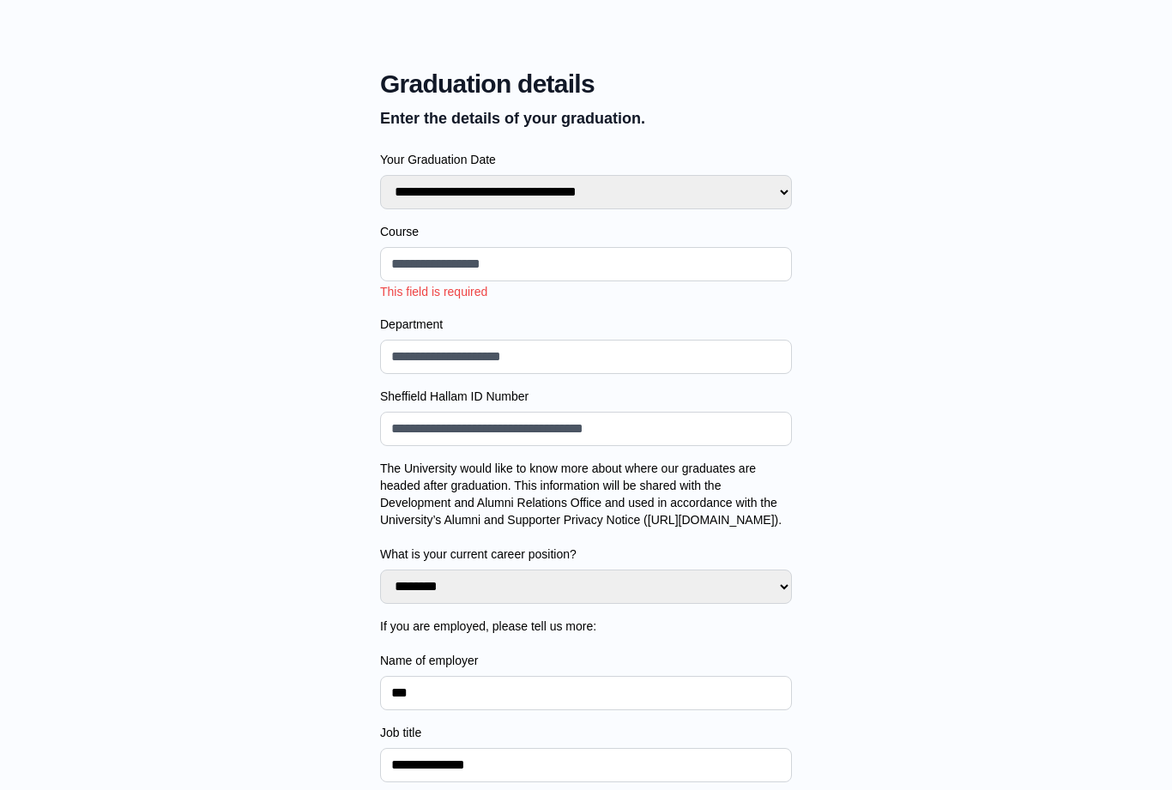 This screenshot has width=1172, height=790. Describe the element at coordinates (433, 292) in the screenshot. I see `span: This field is required` at that location.